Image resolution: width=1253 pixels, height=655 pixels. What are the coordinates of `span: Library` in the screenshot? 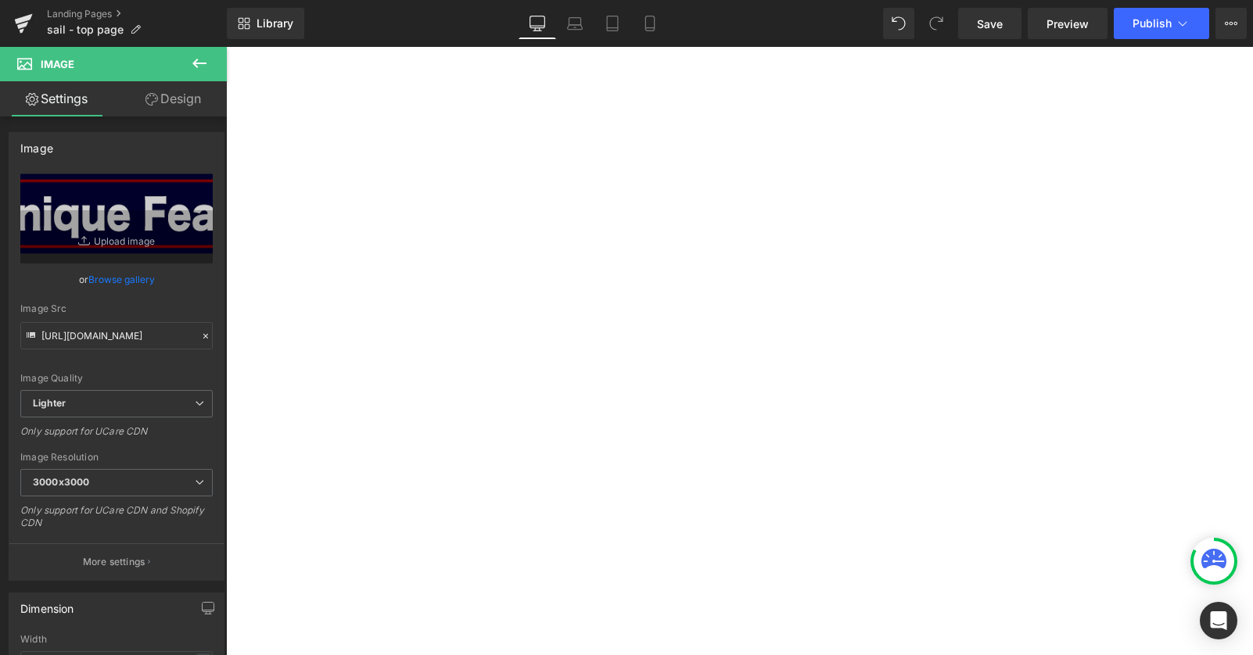 It's located at (274, 23).